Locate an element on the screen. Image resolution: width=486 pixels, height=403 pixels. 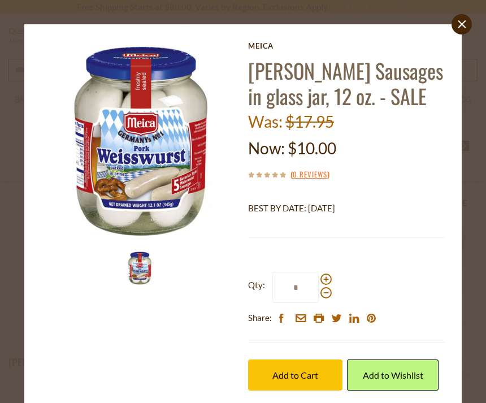
span: Add to Cart is located at coordinates (295, 374).